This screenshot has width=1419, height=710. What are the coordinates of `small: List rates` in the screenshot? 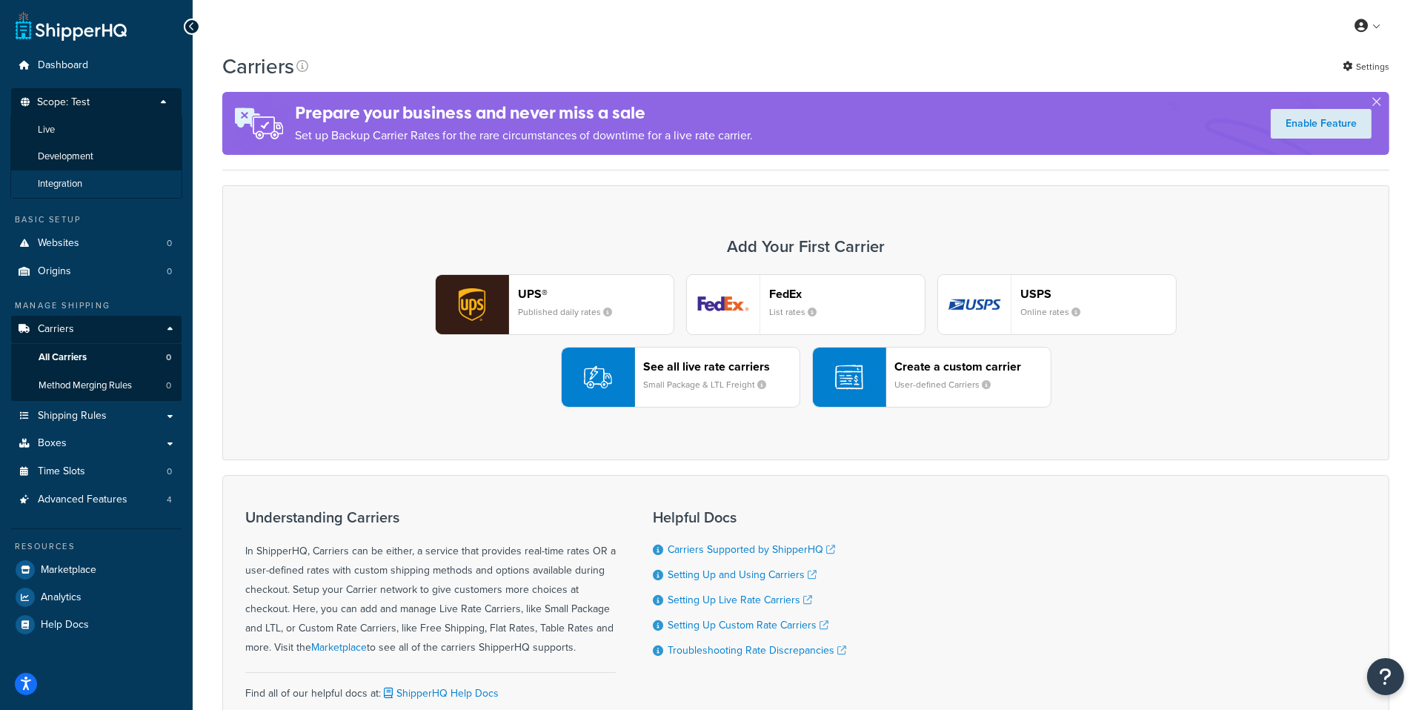 It's located at (799, 312).